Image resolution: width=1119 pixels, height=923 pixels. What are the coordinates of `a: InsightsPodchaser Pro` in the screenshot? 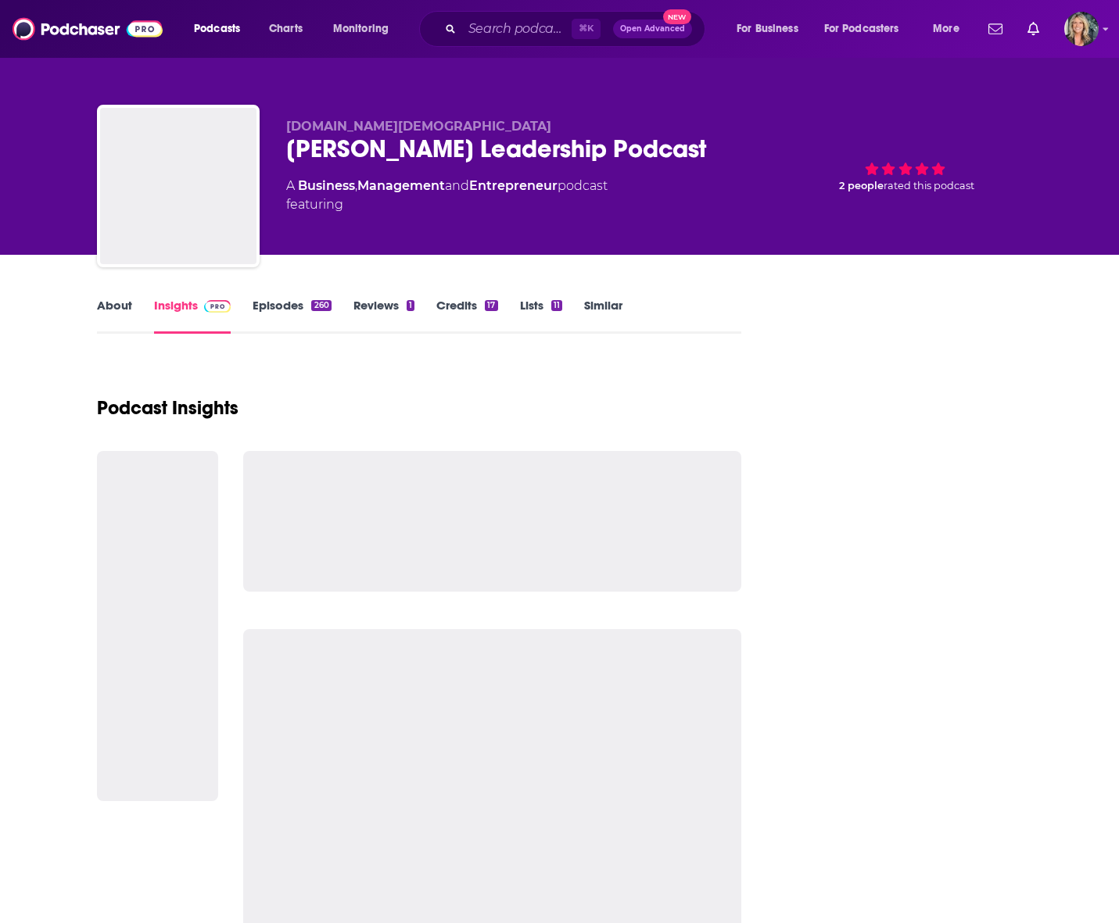 It's located at (192, 316).